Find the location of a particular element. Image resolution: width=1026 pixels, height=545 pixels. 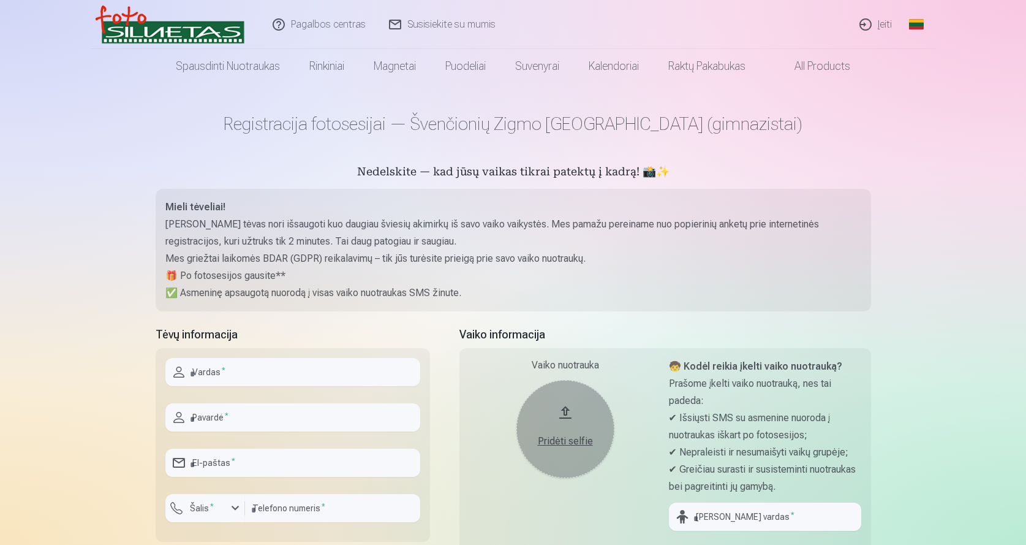

h5: Nedelskite — kad jūsų vaikas tikrai patektų į kadrą! 📸✨ is located at coordinates (513, 173).